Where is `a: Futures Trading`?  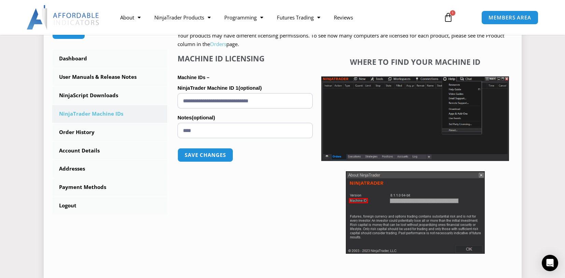 a: Futures Trading is located at coordinates (298, 17).